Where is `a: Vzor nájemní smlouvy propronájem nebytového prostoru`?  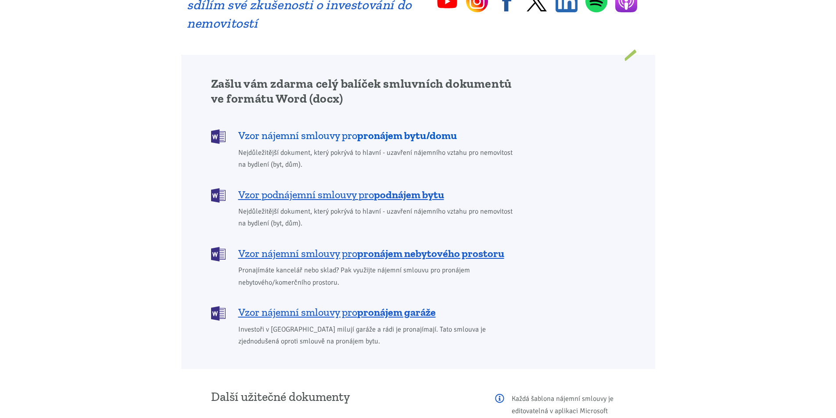
a: Vzor nájemní smlouvy propronájem nebytového prostoru is located at coordinates (365, 253).